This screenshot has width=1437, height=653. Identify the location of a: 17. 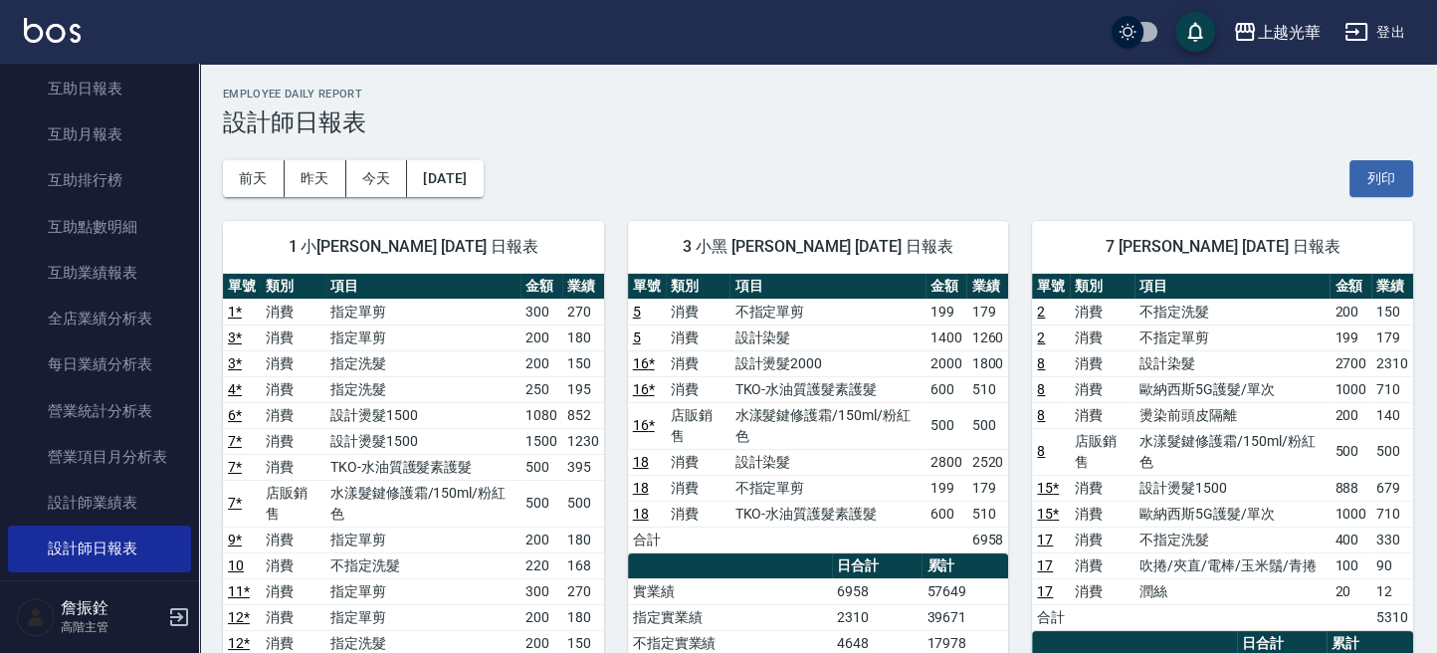
(1045, 539).